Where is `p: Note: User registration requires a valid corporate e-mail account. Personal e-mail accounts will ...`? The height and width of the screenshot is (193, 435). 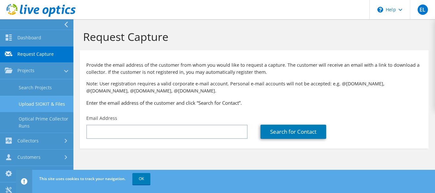 p: Note: User registration requires a valid corporate e-mail account. Personal e-mail accounts will ... is located at coordinates (254, 87).